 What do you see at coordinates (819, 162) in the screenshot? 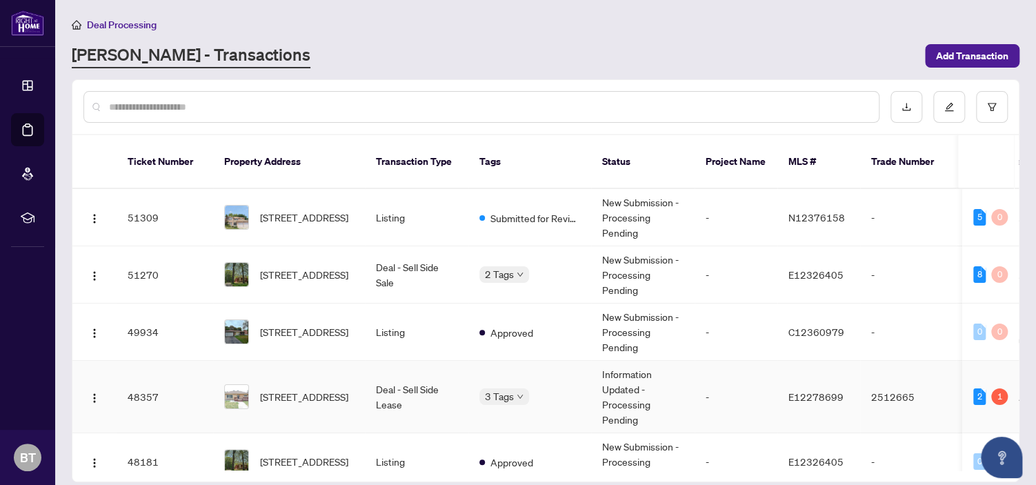
I see `th: MLS #` at bounding box center [819, 162].